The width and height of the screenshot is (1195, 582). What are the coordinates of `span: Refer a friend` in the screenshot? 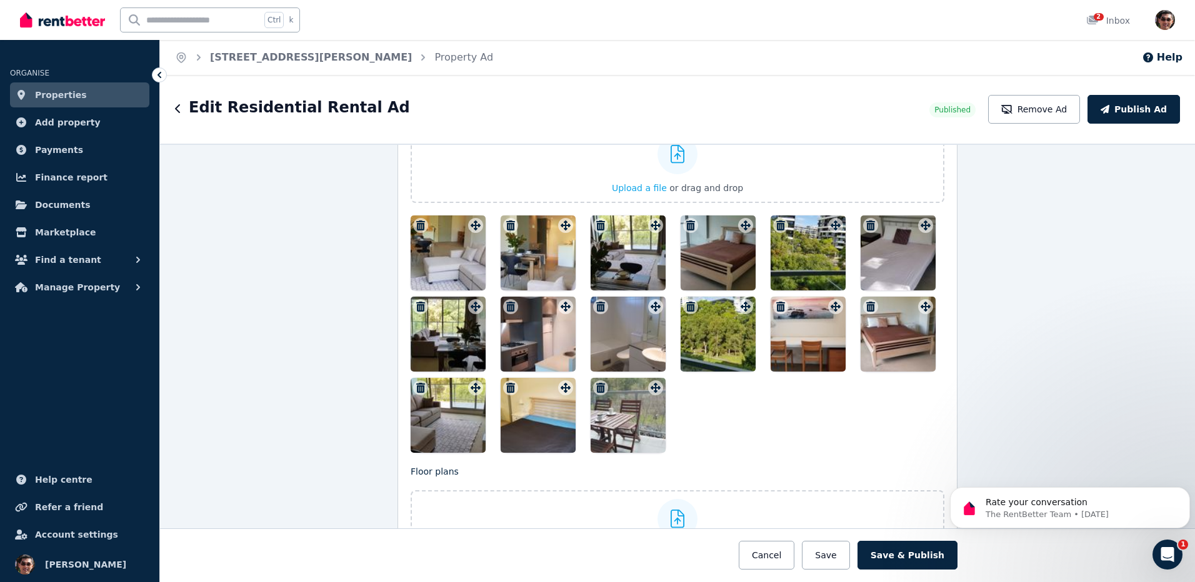 It's located at (69, 507).